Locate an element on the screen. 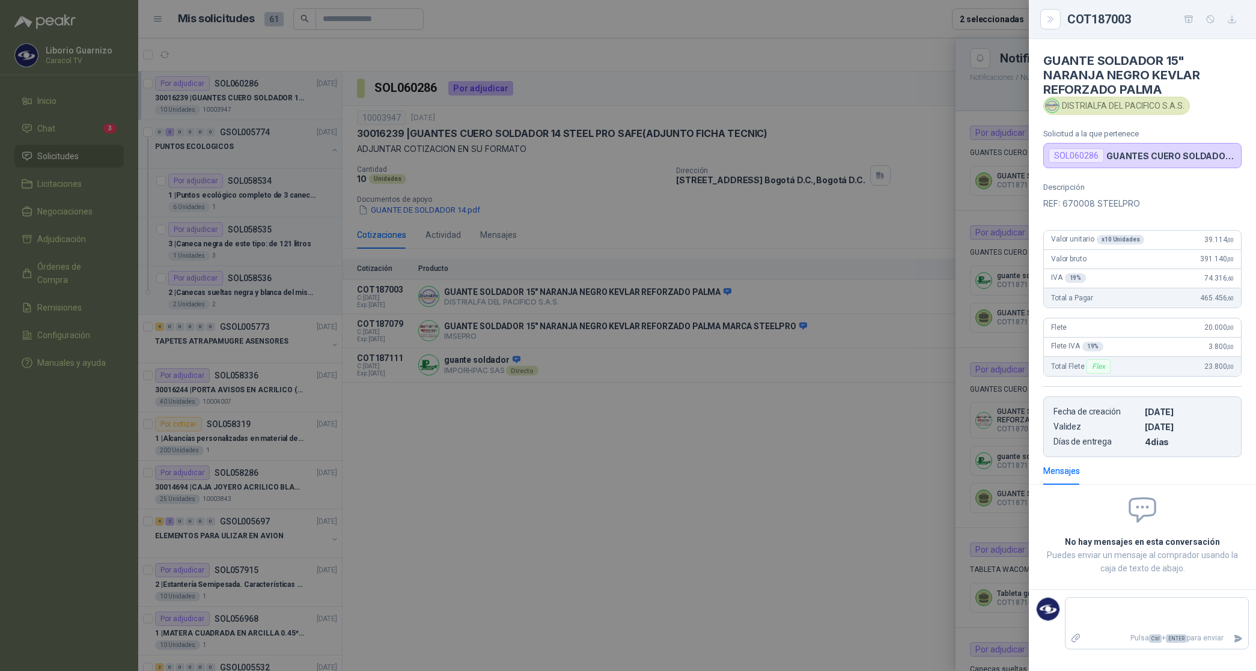 The height and width of the screenshot is (671, 1256). span: 74.316 is located at coordinates (1219, 278).